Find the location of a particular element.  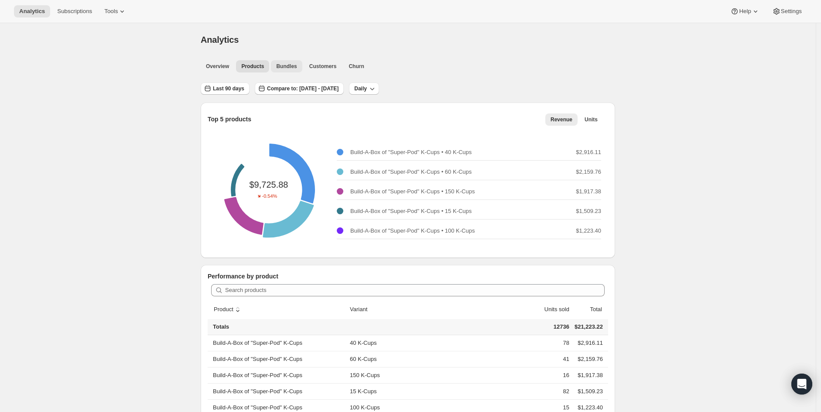

span: Customers is located at coordinates (323, 66).